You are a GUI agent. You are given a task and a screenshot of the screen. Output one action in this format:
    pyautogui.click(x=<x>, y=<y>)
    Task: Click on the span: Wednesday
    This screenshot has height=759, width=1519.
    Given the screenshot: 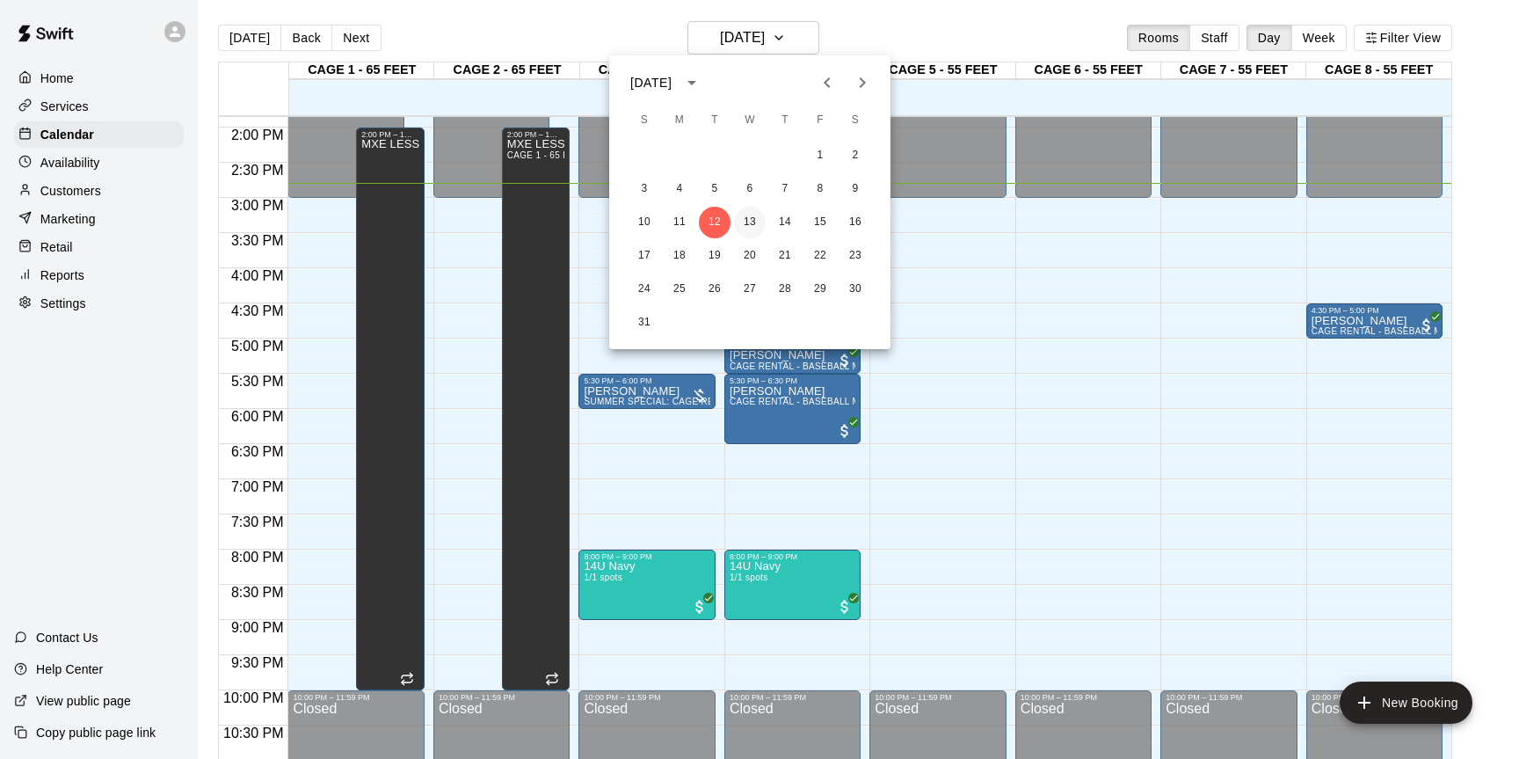 What is the action you would take?
    pyautogui.click(x=750, y=120)
    